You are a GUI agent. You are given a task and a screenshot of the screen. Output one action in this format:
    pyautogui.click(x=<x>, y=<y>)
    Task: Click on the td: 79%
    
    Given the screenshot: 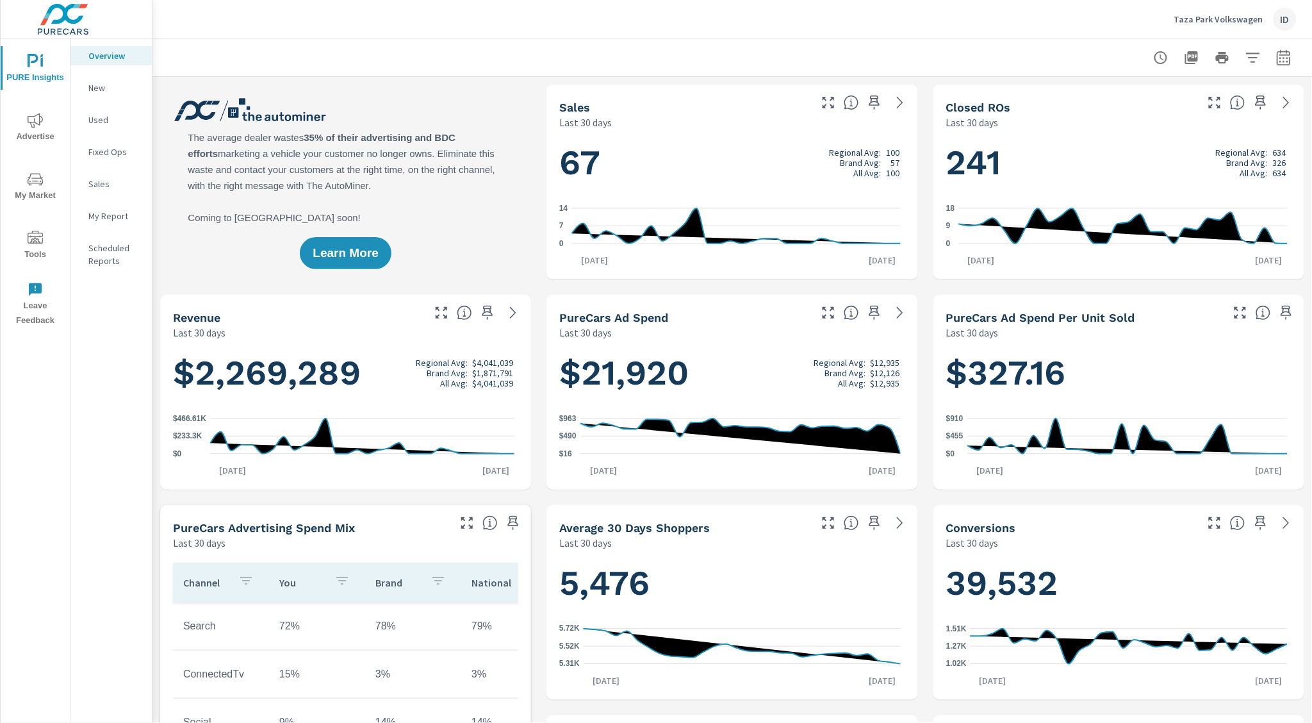 What is the action you would take?
    pyautogui.click(x=509, y=626)
    